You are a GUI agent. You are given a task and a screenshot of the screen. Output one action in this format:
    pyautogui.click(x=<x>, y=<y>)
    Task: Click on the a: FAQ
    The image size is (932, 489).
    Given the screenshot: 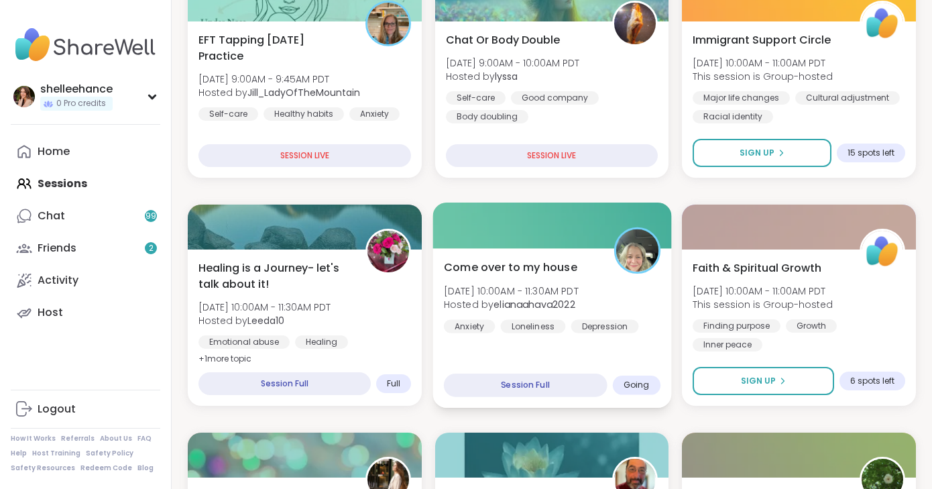 What is the action you would take?
    pyautogui.click(x=144, y=438)
    